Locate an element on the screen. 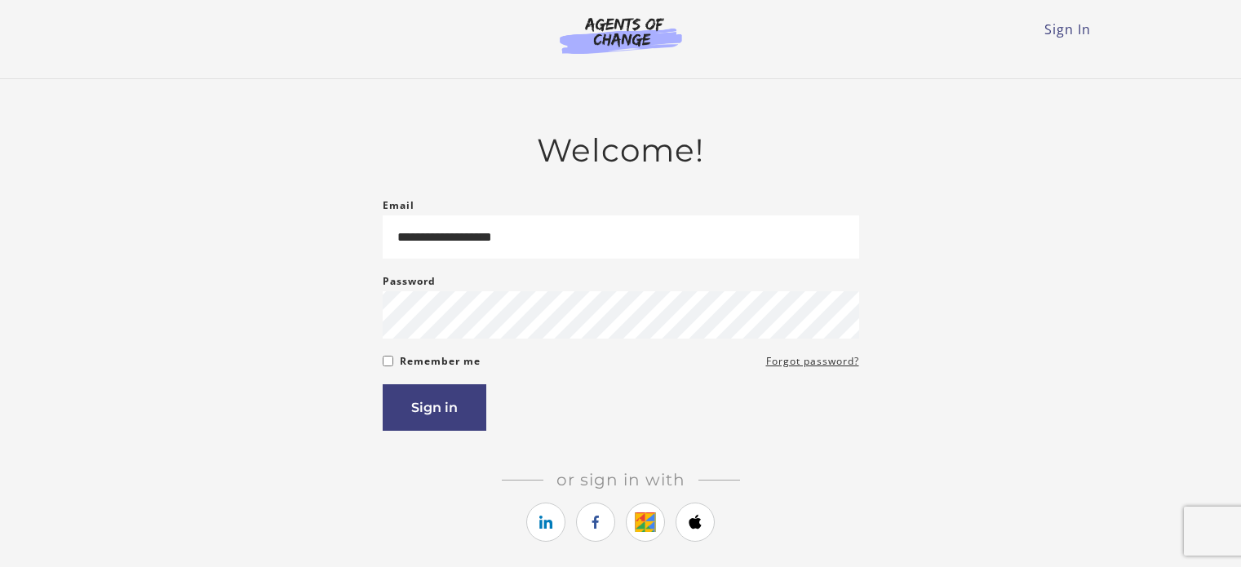 This screenshot has width=1241, height=567. a: Forgot password? is located at coordinates (813, 362).